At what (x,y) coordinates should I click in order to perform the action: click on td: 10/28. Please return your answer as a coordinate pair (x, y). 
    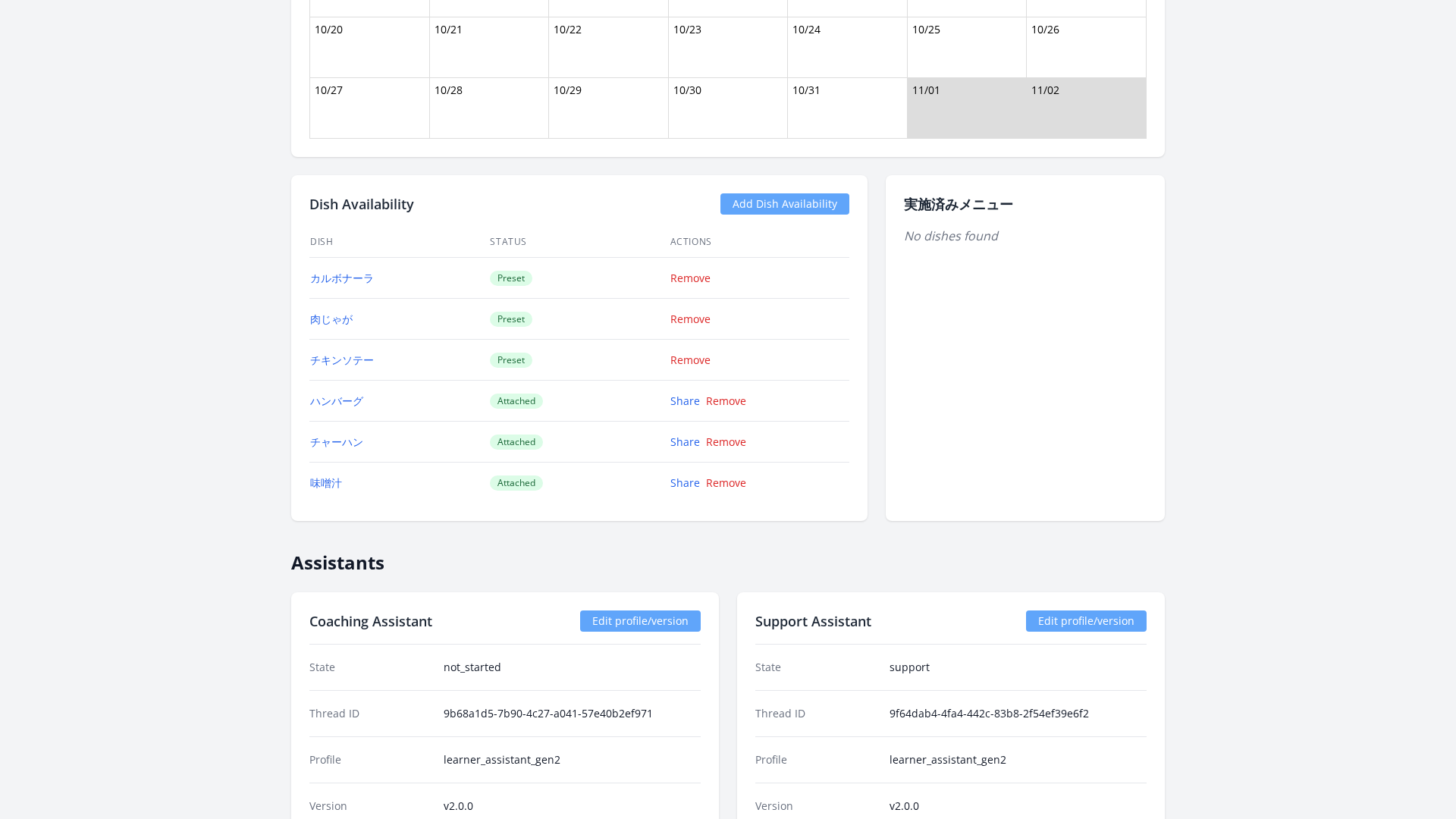
    Looking at the image, I should click on (489, 108).